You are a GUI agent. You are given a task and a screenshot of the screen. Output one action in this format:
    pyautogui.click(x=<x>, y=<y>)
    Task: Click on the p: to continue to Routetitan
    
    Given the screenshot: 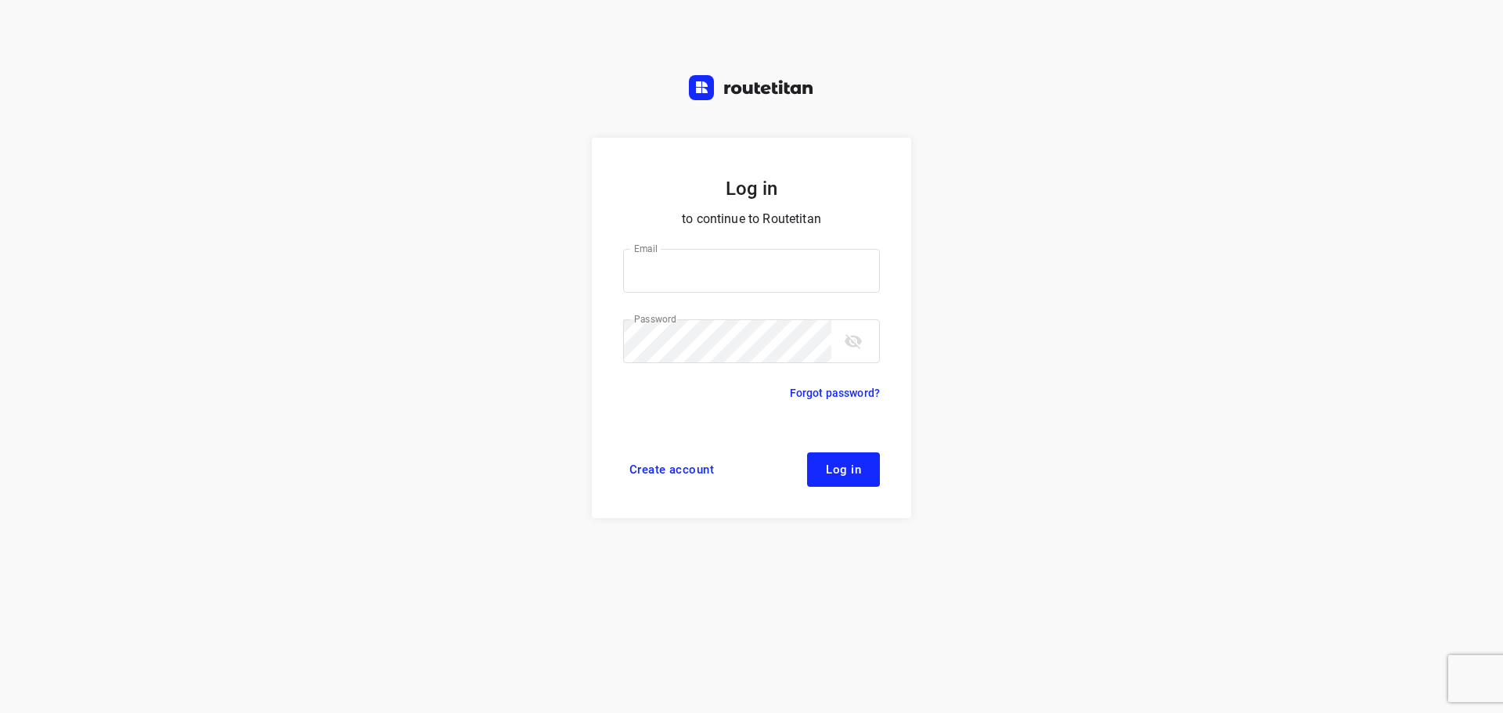 What is the action you would take?
    pyautogui.click(x=751, y=219)
    